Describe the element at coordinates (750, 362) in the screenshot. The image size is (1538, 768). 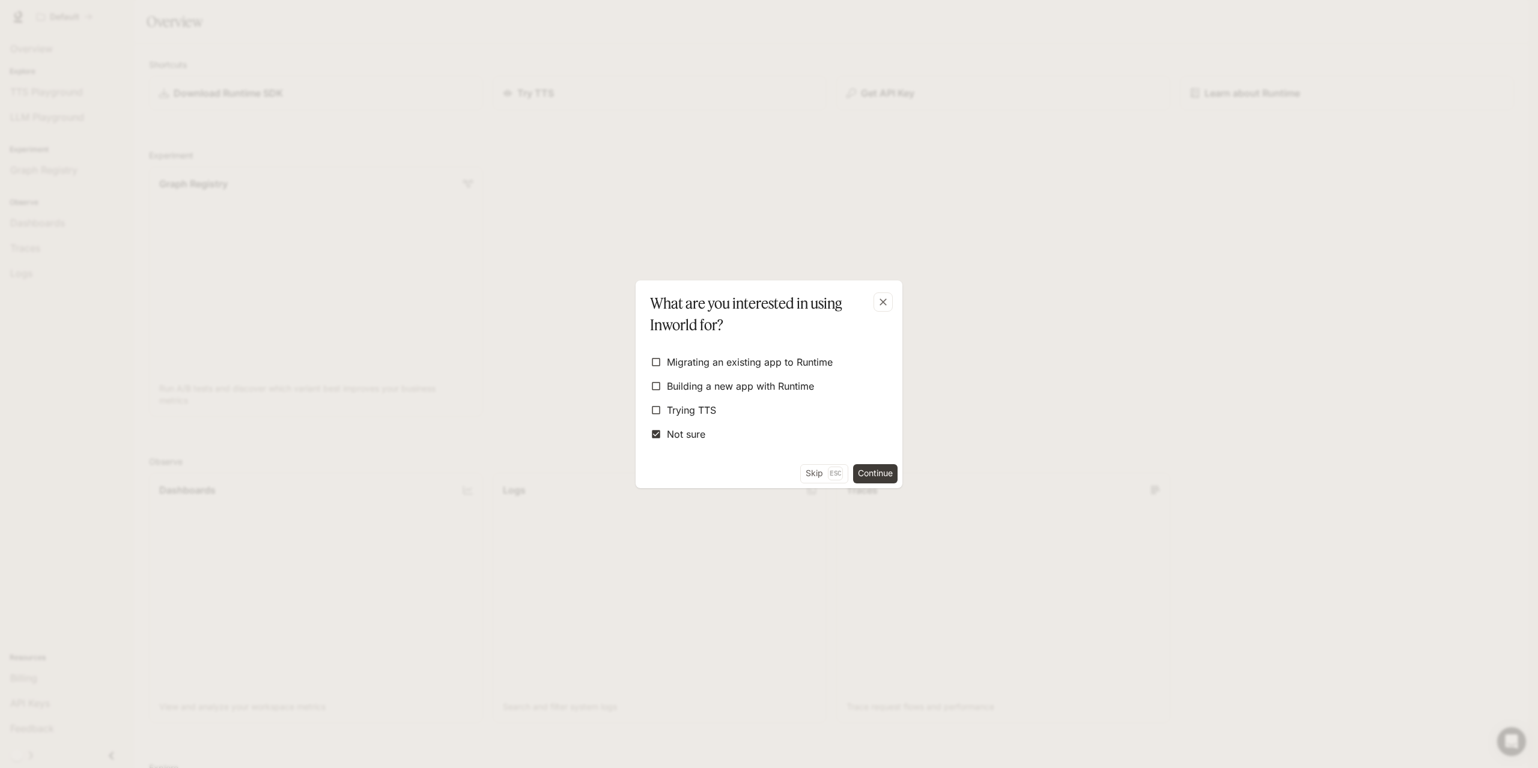
I see `span: Migrating an existing app to Runtime` at that location.